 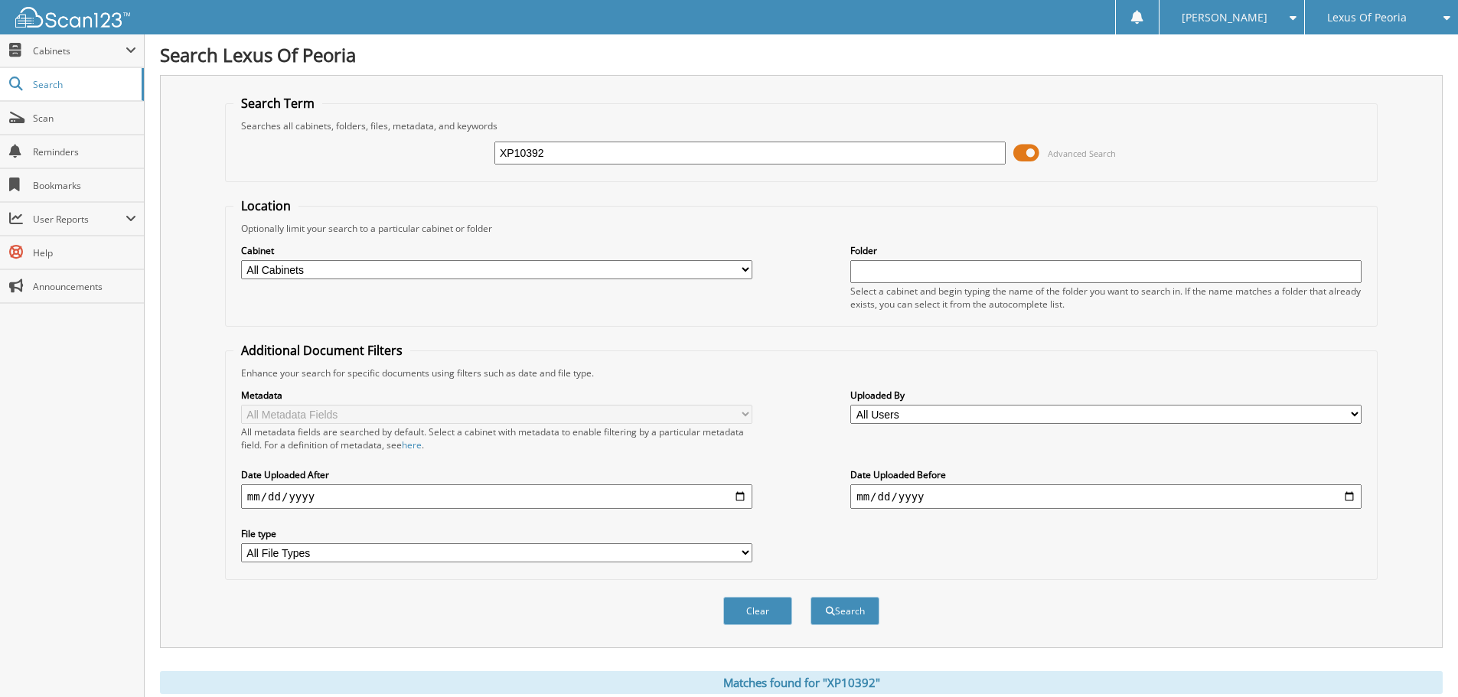 I want to click on label: Uploaded By, so click(x=1106, y=395).